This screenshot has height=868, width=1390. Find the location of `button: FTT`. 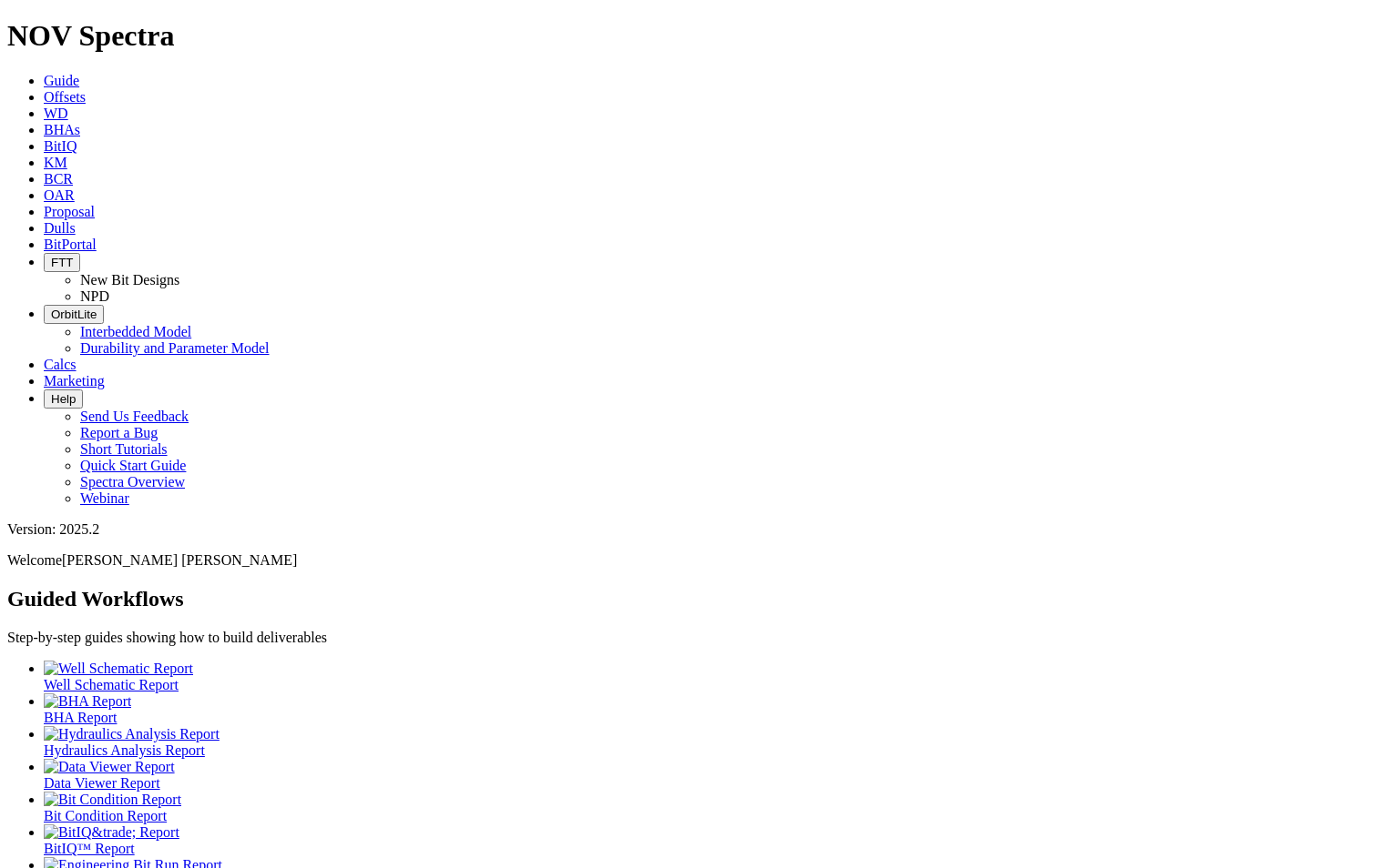

button: FTT is located at coordinates (62, 262).